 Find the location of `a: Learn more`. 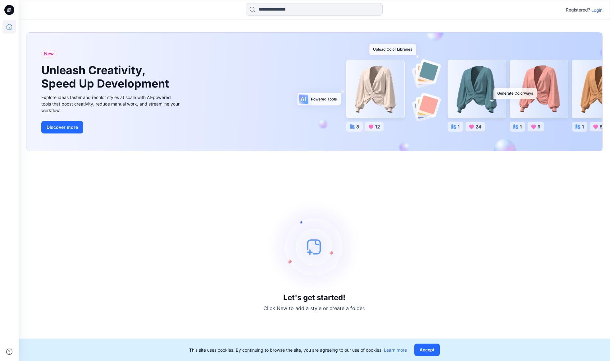

a: Learn more is located at coordinates (395, 350).